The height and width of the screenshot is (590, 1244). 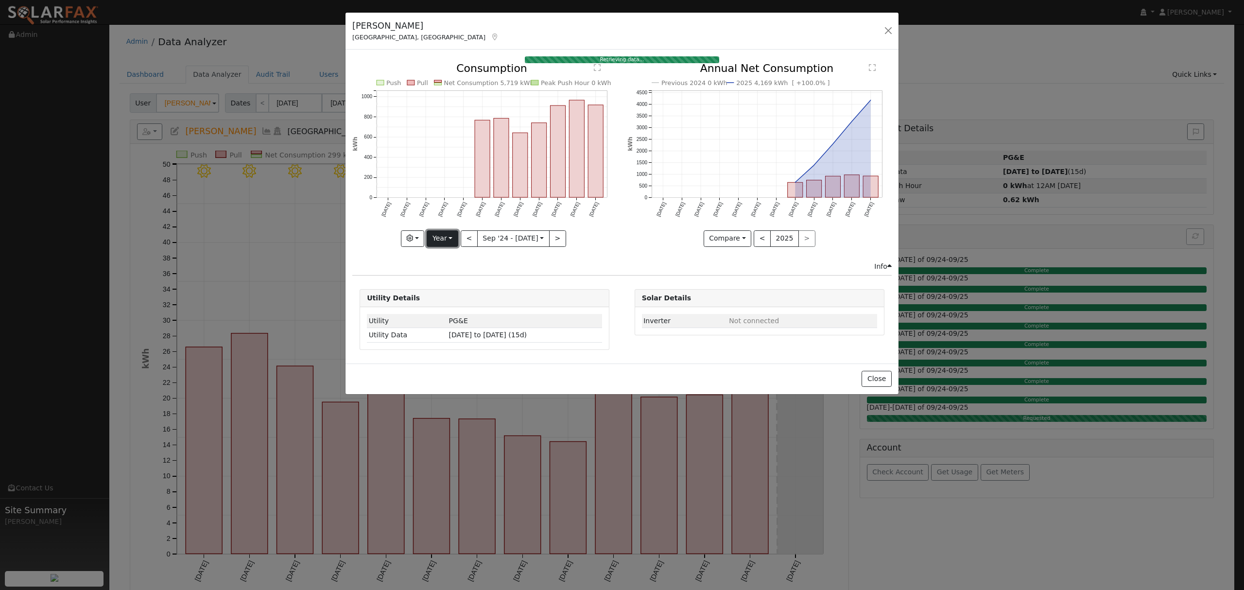 I want to click on text: Pull, so click(x=422, y=83).